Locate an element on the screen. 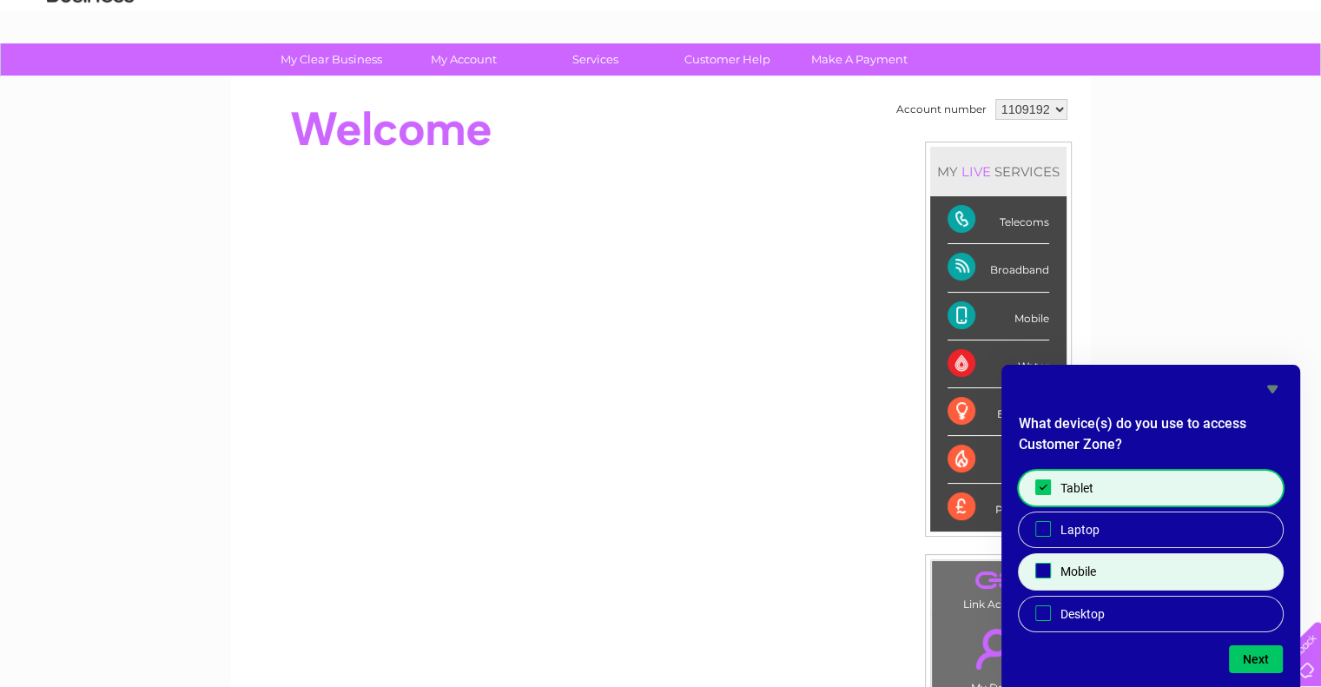 The image size is (1321, 687). div: Telecoms is located at coordinates (998, 220).